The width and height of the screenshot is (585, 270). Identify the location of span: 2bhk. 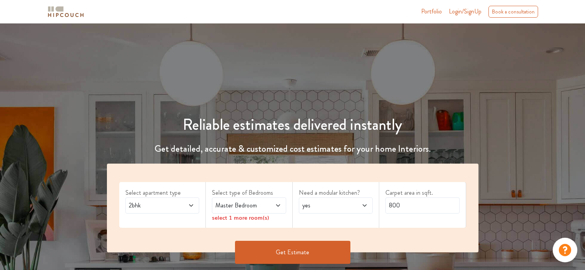
(152, 206).